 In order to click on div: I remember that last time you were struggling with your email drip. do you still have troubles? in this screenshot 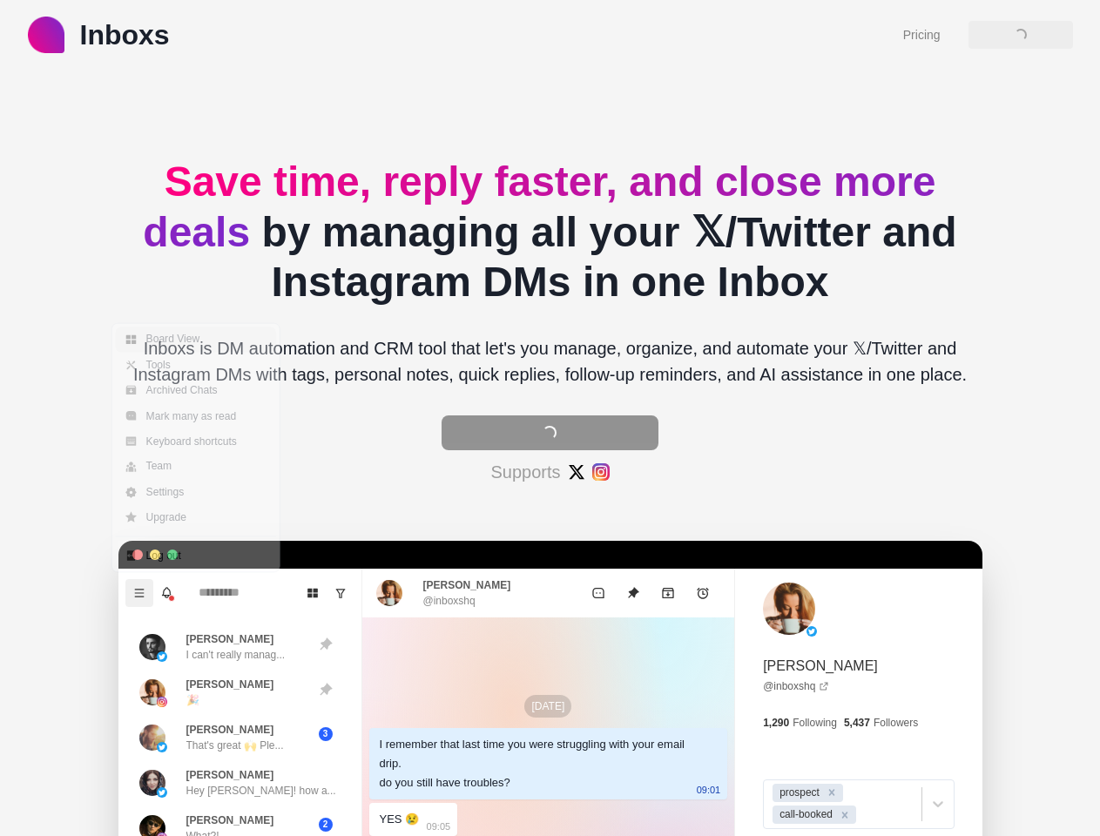, I will do `click(535, 764)`.